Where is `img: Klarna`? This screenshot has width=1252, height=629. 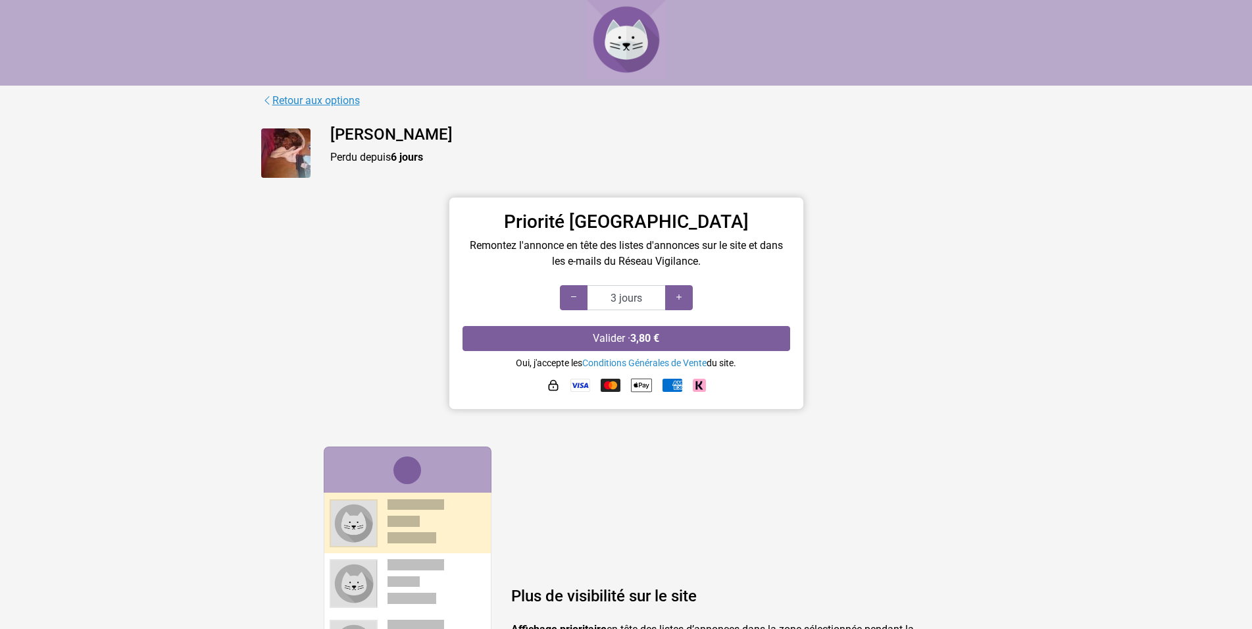
img: Klarna is located at coordinates (700, 385).